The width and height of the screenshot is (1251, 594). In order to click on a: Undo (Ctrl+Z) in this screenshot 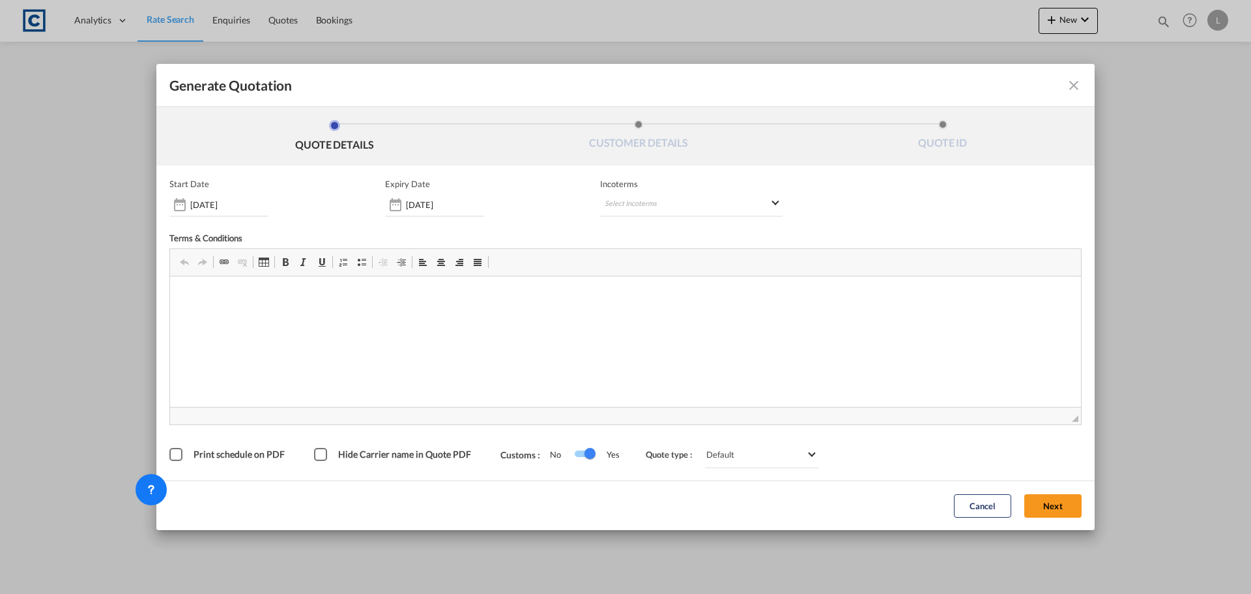, I will do `click(184, 262)`.